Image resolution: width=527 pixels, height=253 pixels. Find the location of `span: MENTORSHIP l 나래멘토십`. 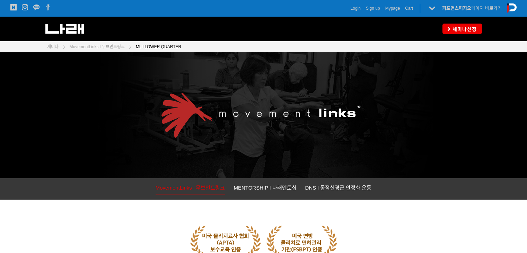

span: MENTORSHIP l 나래멘토십 is located at coordinates (265, 188).